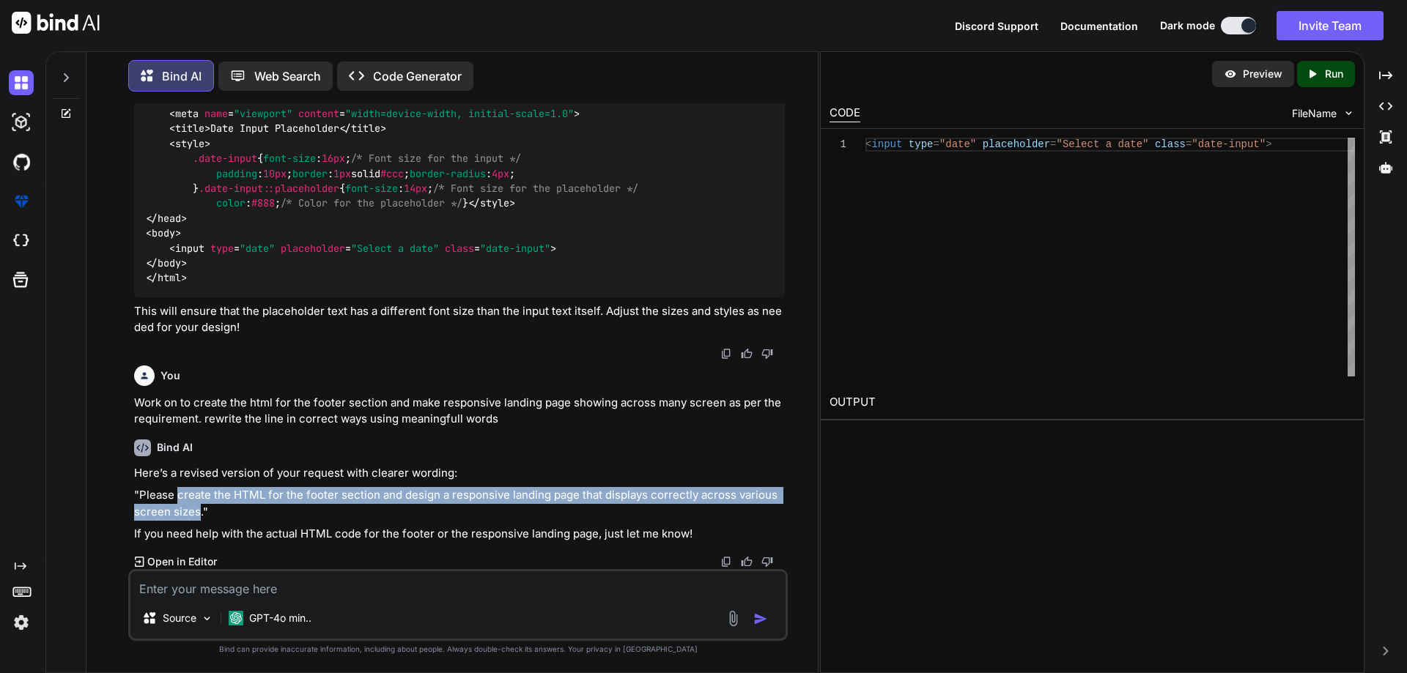 The height and width of the screenshot is (673, 1407). What do you see at coordinates (371, 203) in the screenshot?
I see `span: /* Color for the placeholder */` at bounding box center [371, 203].